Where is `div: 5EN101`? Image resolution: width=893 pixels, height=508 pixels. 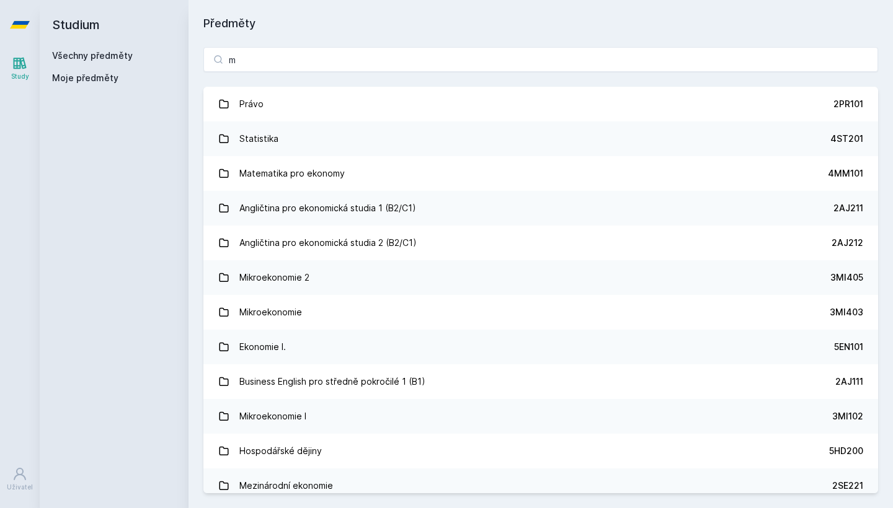 div: 5EN101 is located at coordinates (848, 347).